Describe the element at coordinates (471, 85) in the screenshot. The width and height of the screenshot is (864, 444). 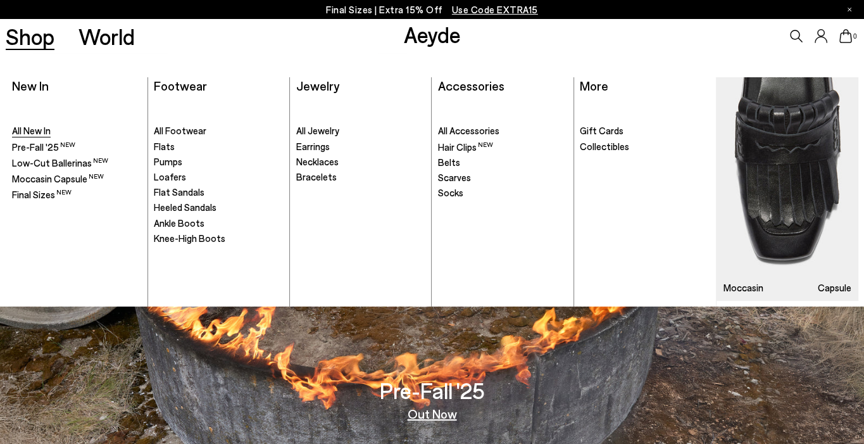
I see `a: Accessories` at that location.